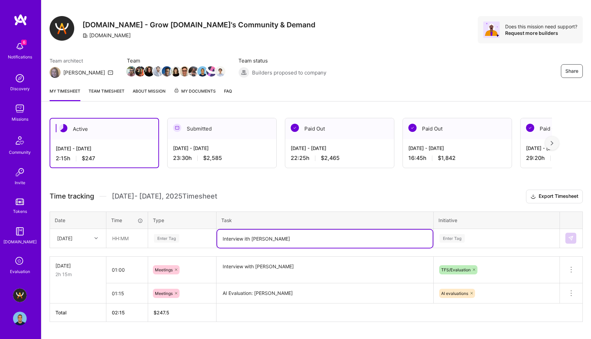 This screenshot has height=339, width=591. Describe the element at coordinates (222, 129) in the screenshot. I see `div: Submitted` at that location.